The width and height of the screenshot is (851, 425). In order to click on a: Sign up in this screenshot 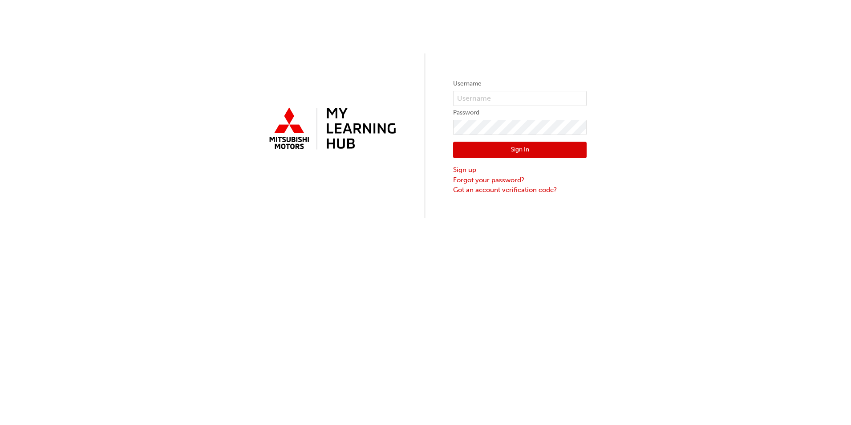, I will do `click(520, 170)`.